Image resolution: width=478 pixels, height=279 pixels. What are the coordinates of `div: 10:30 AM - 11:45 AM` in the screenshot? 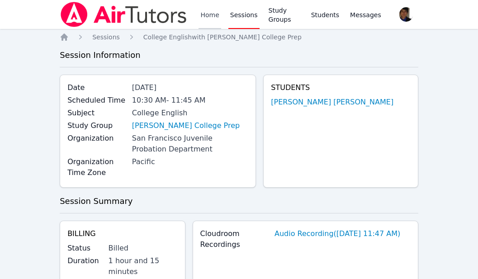 It's located at (190, 100).